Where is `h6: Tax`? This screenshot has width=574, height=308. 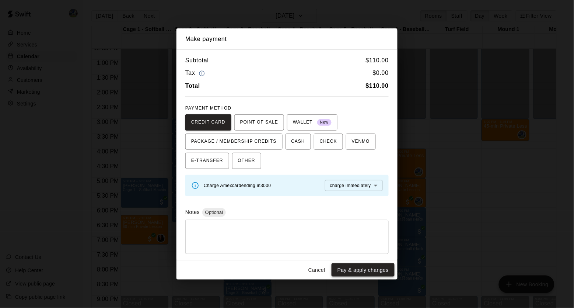
h6: Tax is located at coordinates (196, 73).